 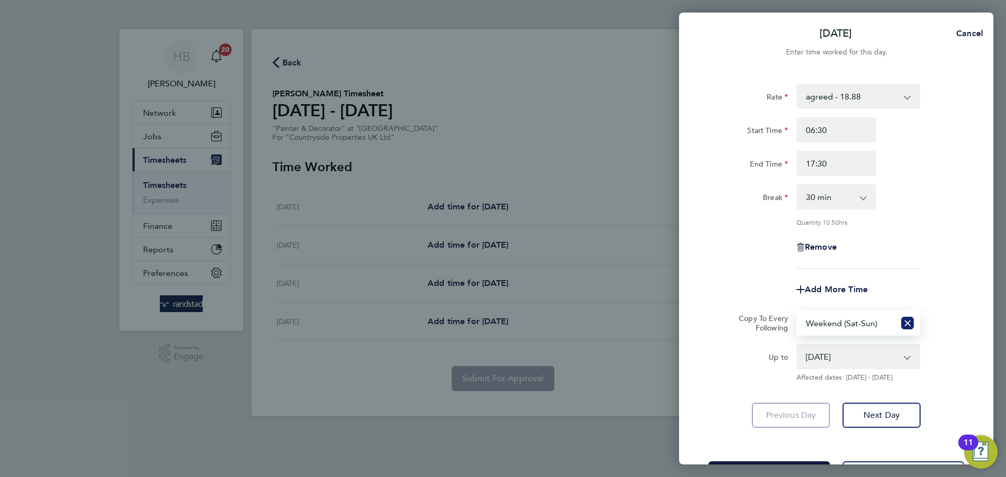 What do you see at coordinates (968, 33) in the screenshot?
I see `span: Cancel` at bounding box center [968, 33].